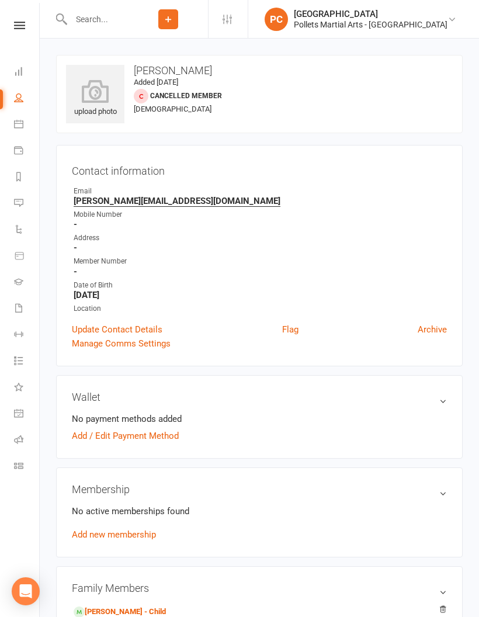  I want to click on a: Dashboard, so click(27, 72).